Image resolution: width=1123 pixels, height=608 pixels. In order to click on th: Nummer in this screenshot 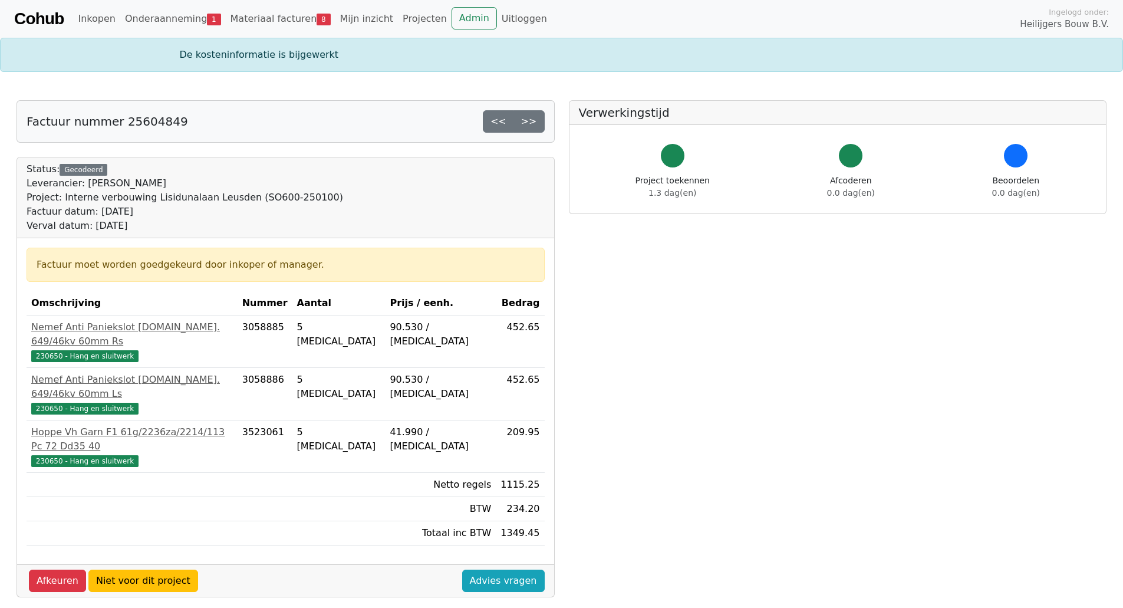, I will do `click(265, 303)`.